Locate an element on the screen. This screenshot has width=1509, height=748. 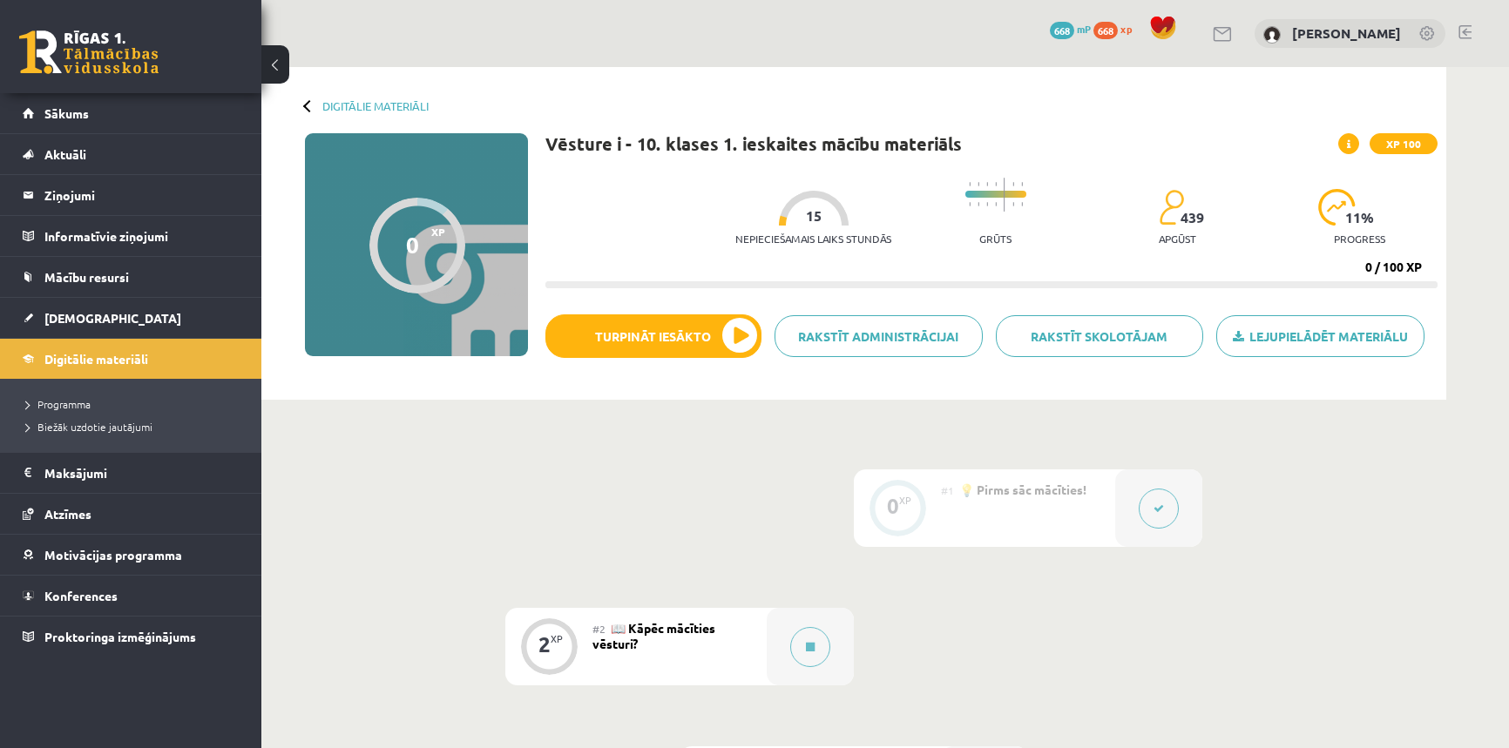
img: Ingus Riciks is located at coordinates (1272, 35).